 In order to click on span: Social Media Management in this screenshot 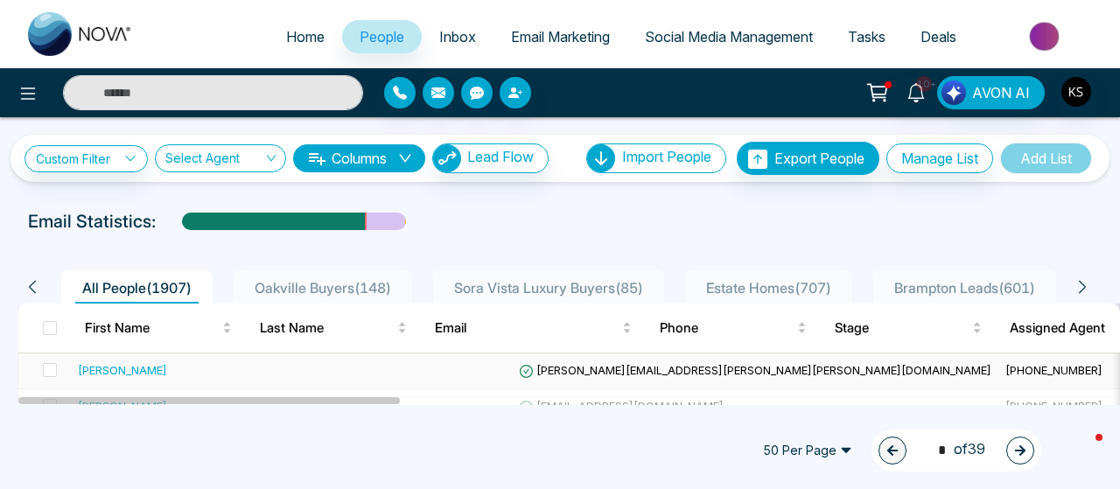, I will do `click(729, 37)`.